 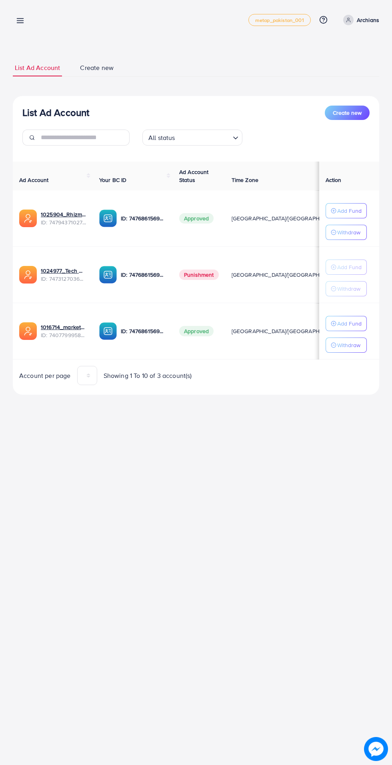 I want to click on span: ID: 7407799958096789521, so click(x=64, y=335).